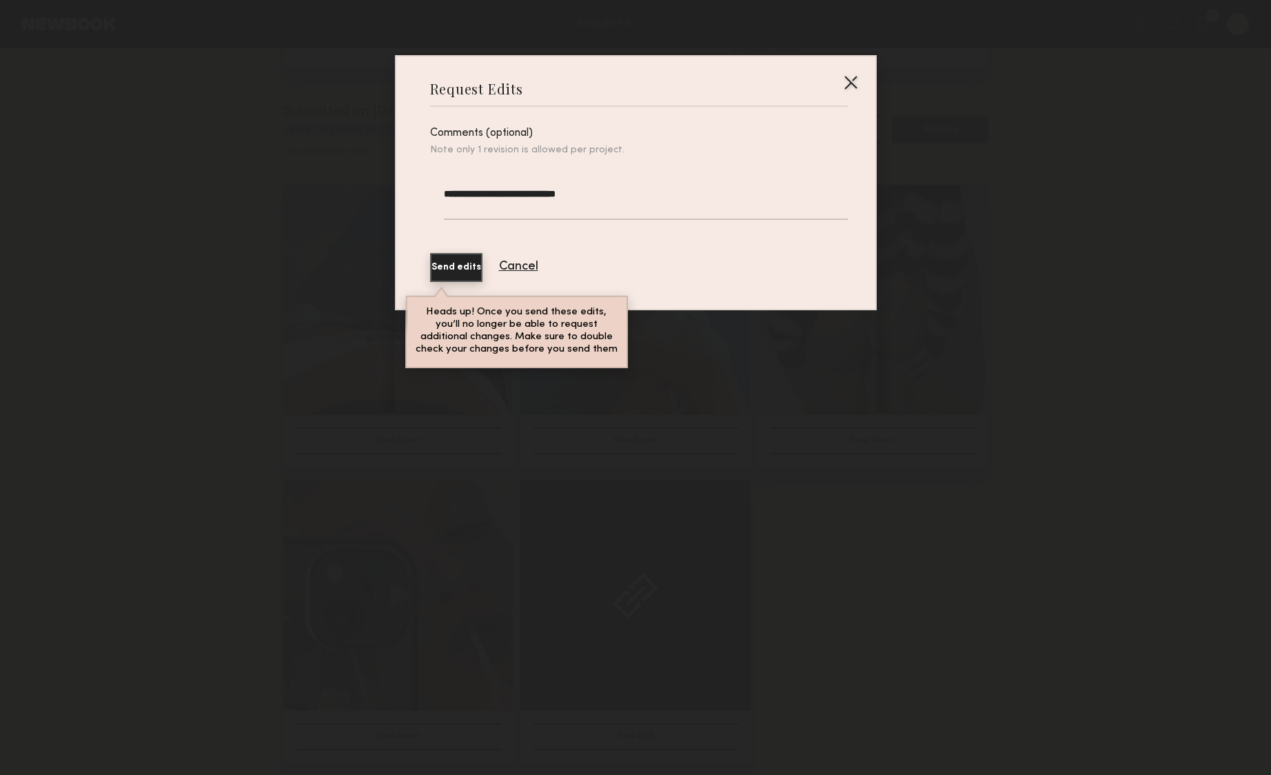  I want to click on button: Cancel, so click(518, 267).